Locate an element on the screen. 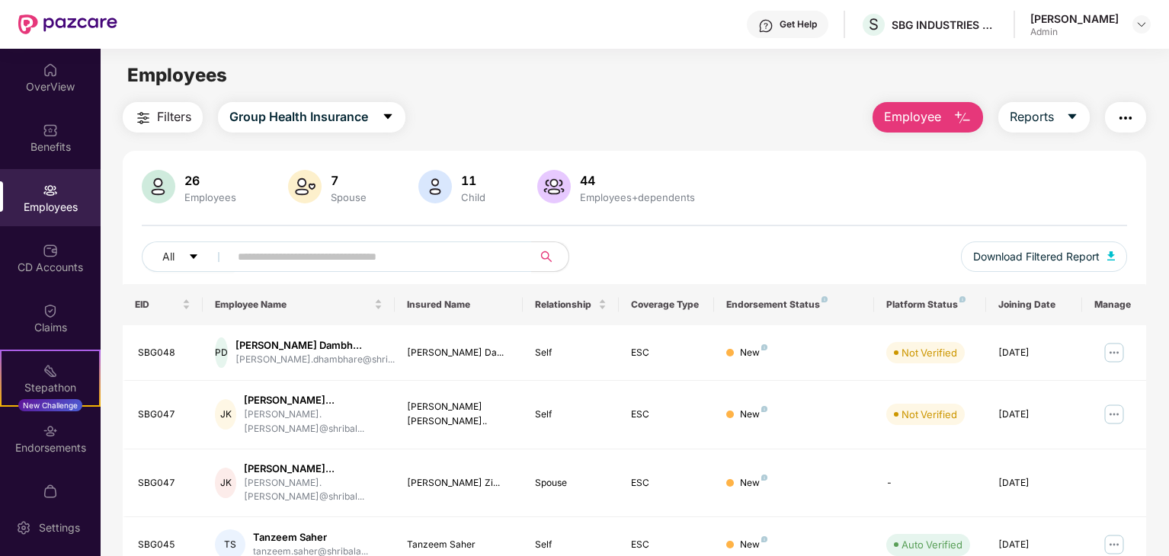 The width and height of the screenshot is (1169, 556). div: Admin is located at coordinates (1075, 32).